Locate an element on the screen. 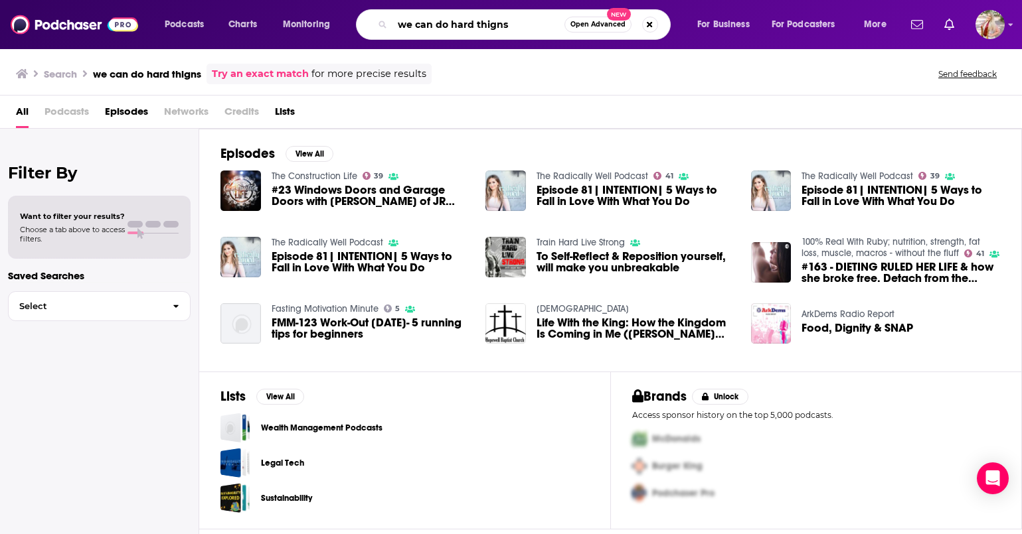 This screenshot has width=1022, height=534. a: Try an exact match is located at coordinates (260, 74).